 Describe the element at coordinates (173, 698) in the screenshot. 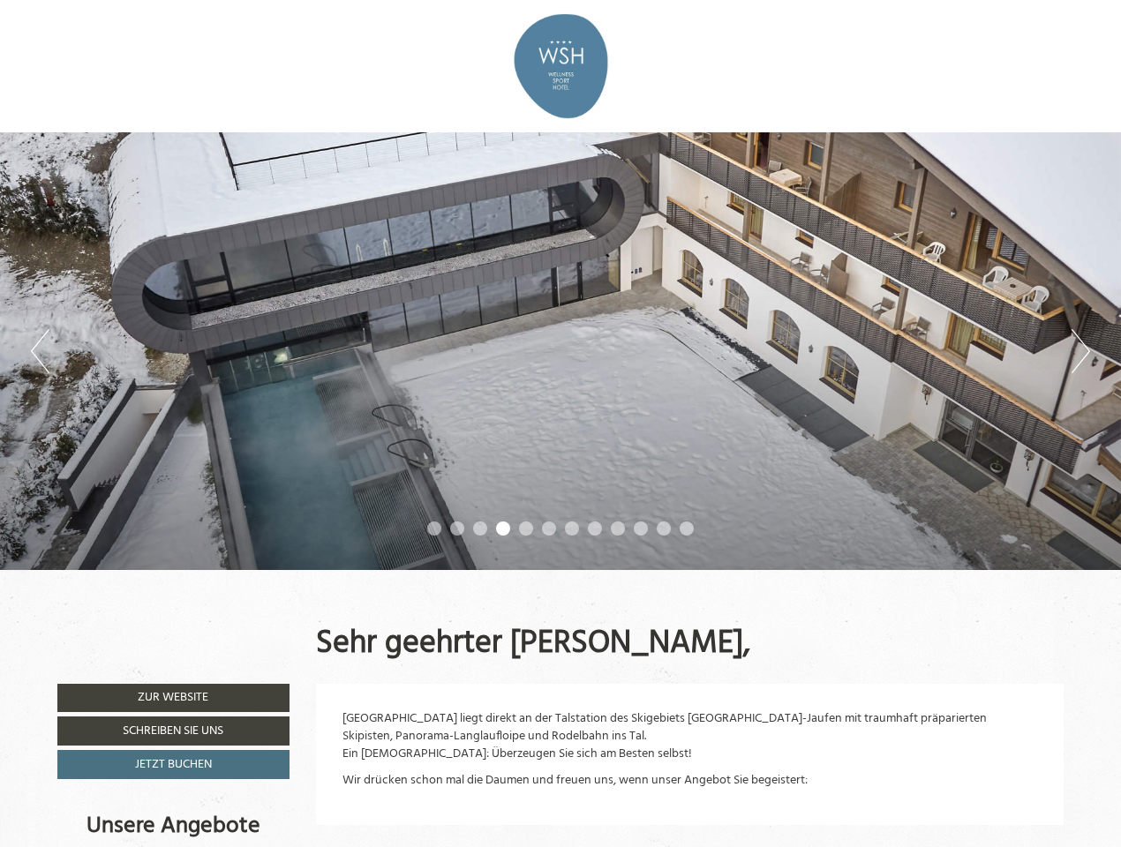

I see `a: Zur Website` at that location.